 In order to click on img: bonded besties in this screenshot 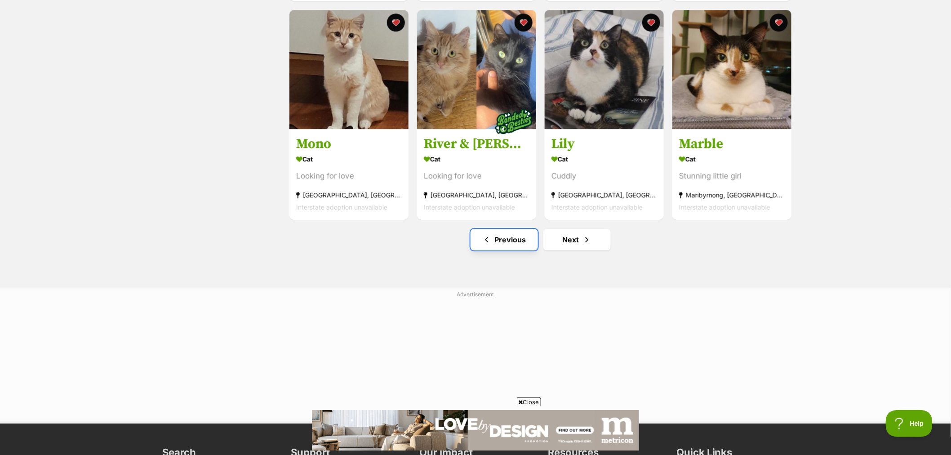, I will do `click(514, 121)`.